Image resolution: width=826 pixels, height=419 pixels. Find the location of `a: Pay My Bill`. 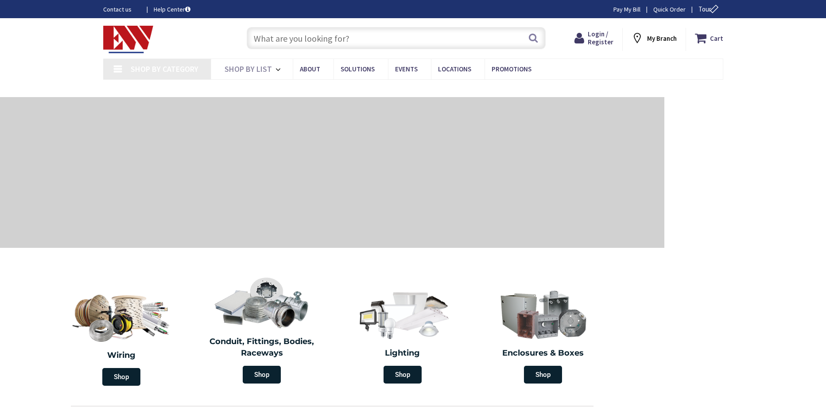

a: Pay My Bill is located at coordinates (627, 9).